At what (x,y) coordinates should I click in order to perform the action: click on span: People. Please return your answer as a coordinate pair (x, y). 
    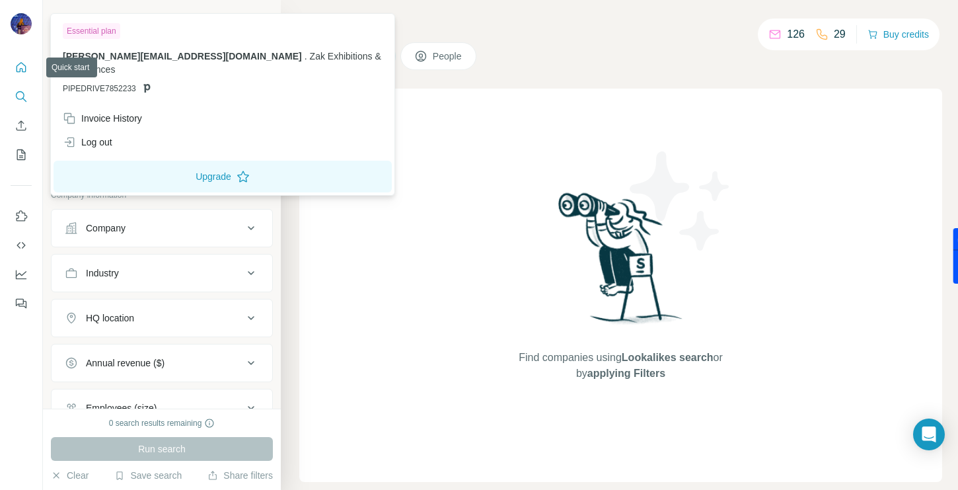
    Looking at the image, I should click on (448, 56).